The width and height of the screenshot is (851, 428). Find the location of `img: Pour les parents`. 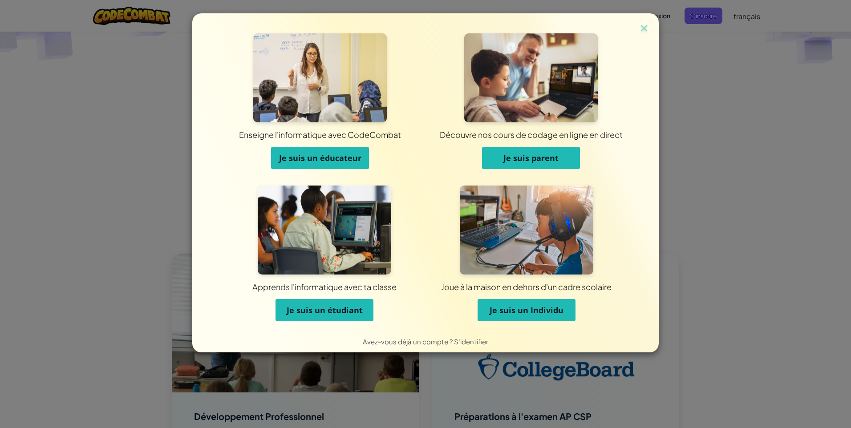

img: Pour les parents is located at coordinates (531, 78).